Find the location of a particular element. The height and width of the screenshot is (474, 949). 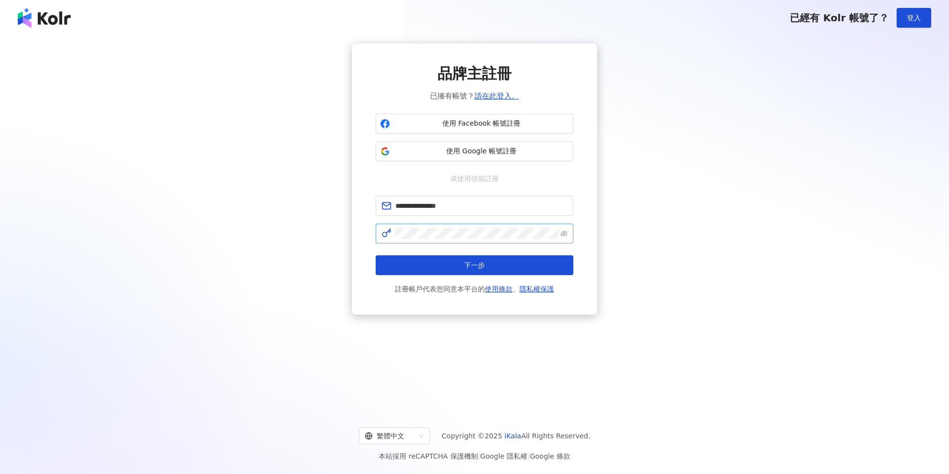

button: 登入 is located at coordinates (914, 18).